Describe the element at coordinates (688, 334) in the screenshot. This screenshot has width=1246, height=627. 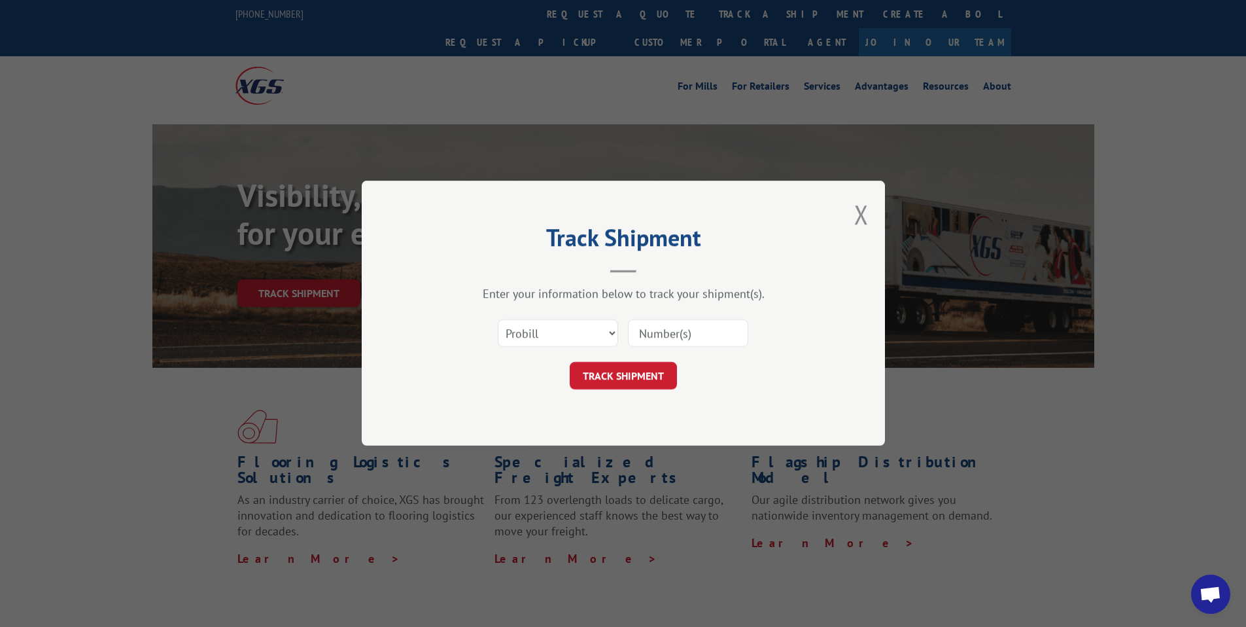
I see `input: Number(s)` at that location.